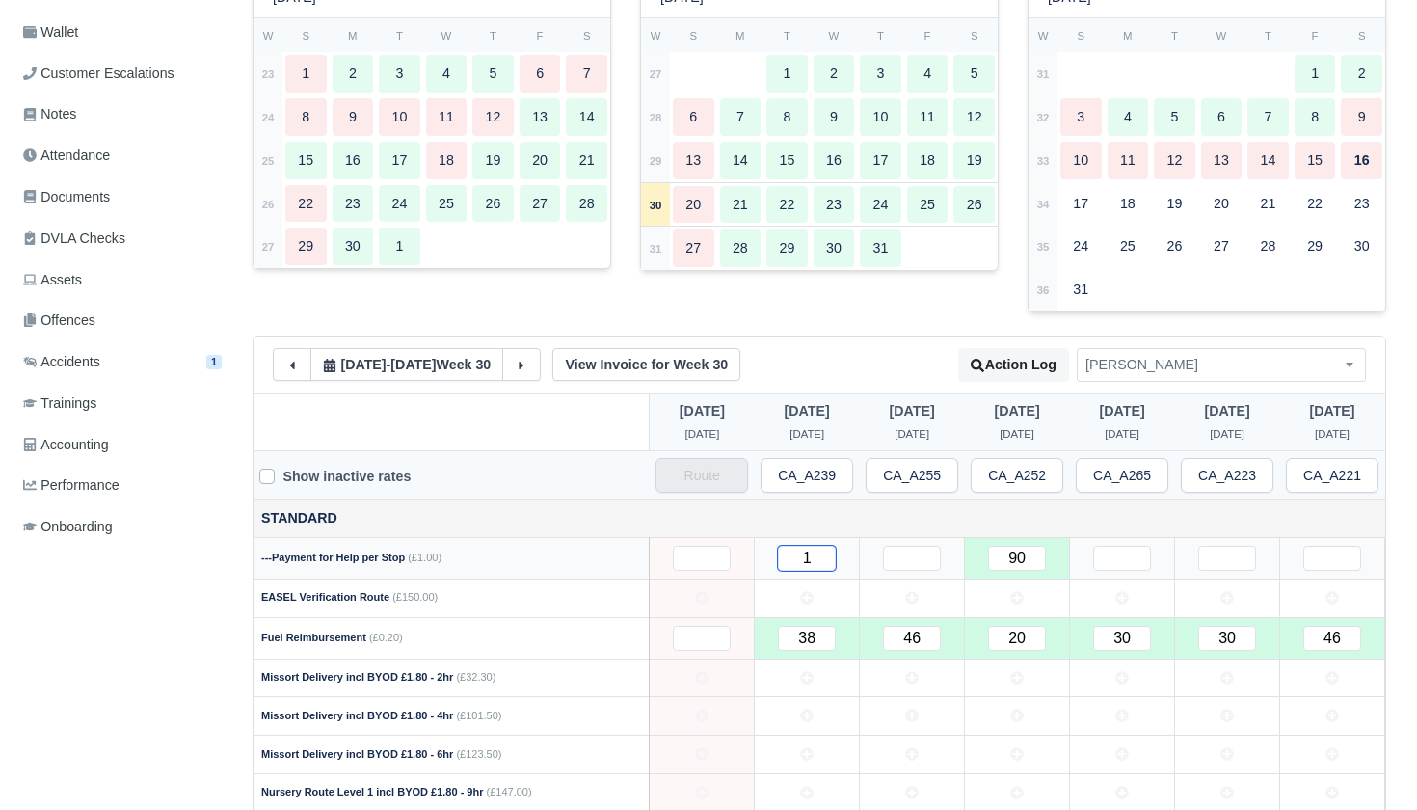 Image resolution: width=1417 pixels, height=810 pixels. I want to click on div: 2, so click(834, 73).